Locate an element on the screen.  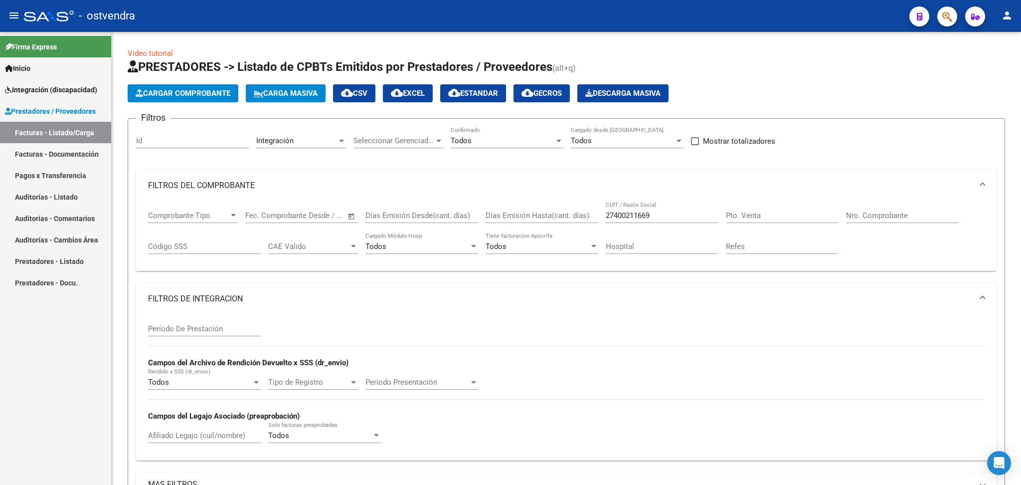
mat-icon: person is located at coordinates (1007, 15).